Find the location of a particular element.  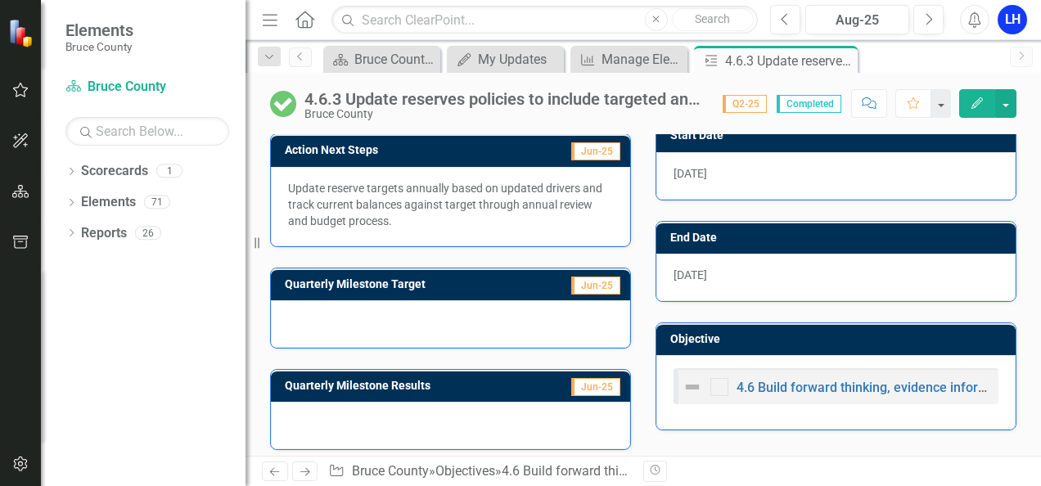

a: Elements is located at coordinates (108, 202).